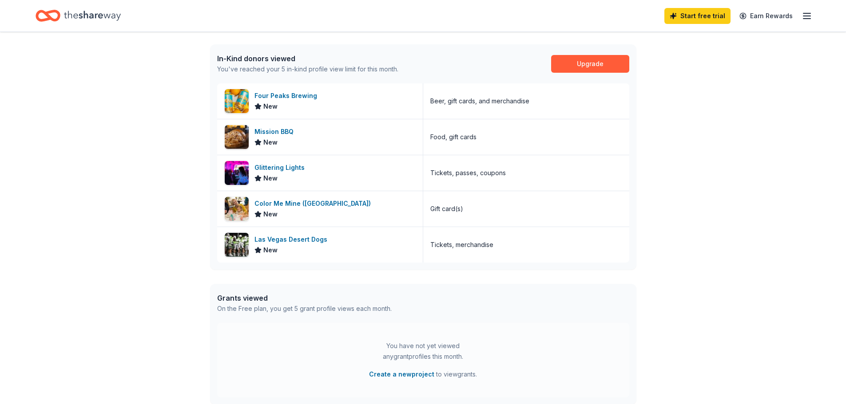 This screenshot has height=404, width=846. Describe the element at coordinates (479, 101) in the screenshot. I see `div: Beer, gift cards, and merchandise` at that location.